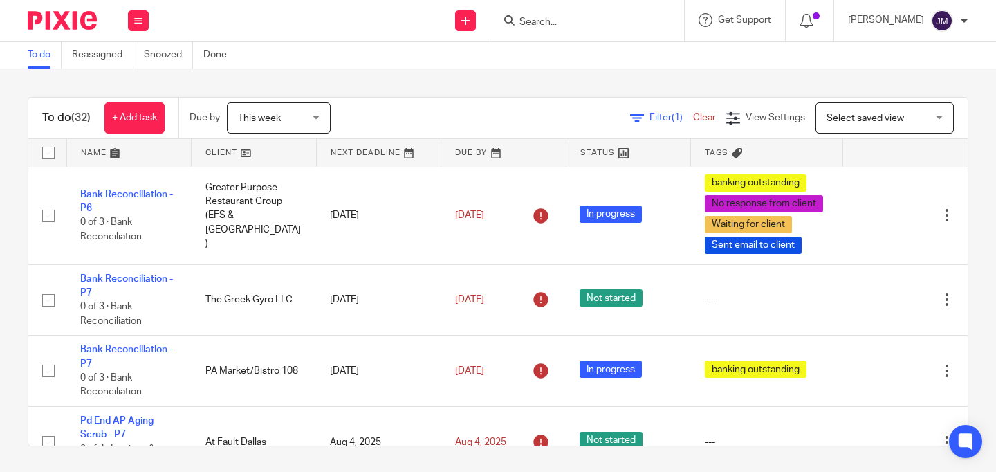 This screenshot has height=472, width=996. Describe the element at coordinates (254, 300) in the screenshot. I see `td: The Greek Gyro LLC` at that location.